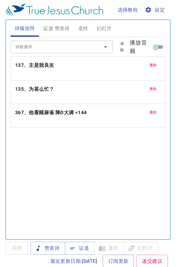 This screenshot has height=267, width=176. What do you see at coordinates (35, 65) in the screenshot?
I see `b: 137、主是我良友` at bounding box center [35, 65].